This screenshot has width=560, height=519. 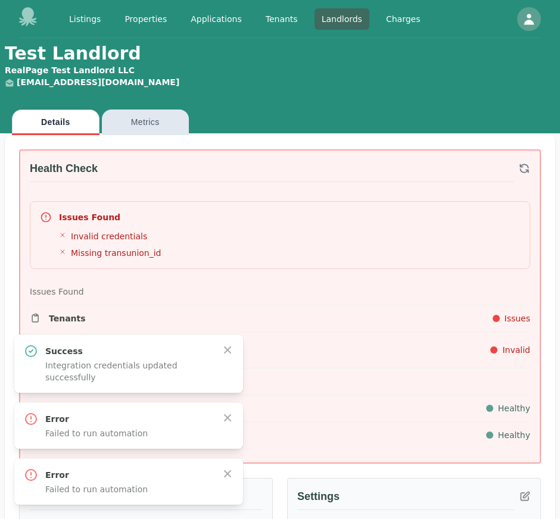 What do you see at coordinates (524, 169) in the screenshot?
I see `button: Refresh health check` at bounding box center [524, 169].